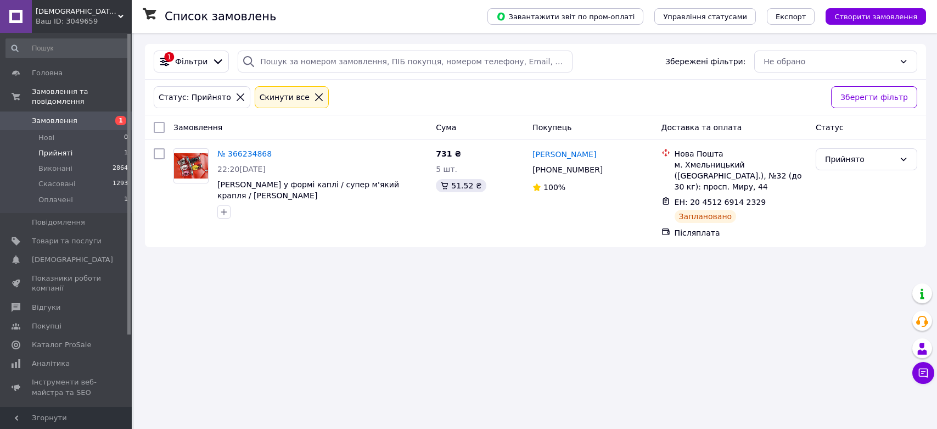 Image resolution: width=937 pixels, height=429 pixels. Describe the element at coordinates (870, 16) in the screenshot. I see `a: Створити замовлення` at that location.